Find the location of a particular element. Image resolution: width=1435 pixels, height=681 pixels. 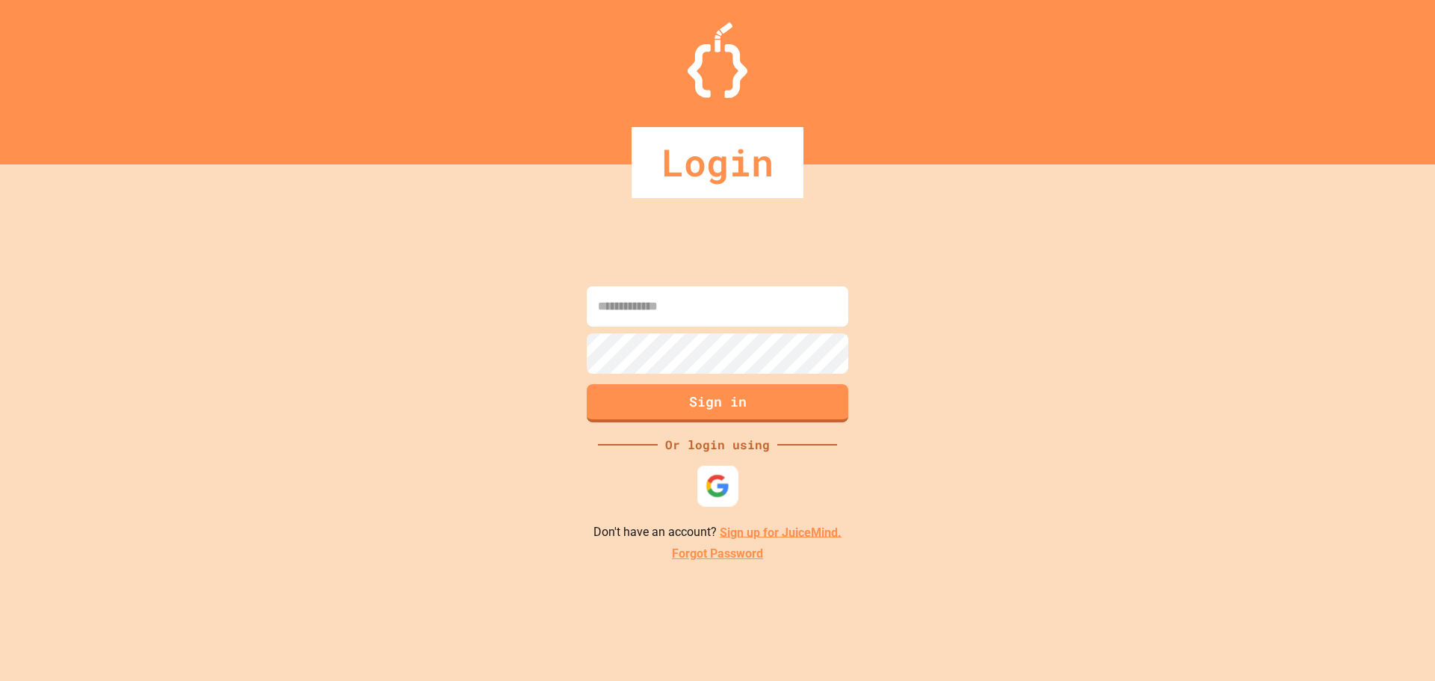

div: Login is located at coordinates (717, 162).